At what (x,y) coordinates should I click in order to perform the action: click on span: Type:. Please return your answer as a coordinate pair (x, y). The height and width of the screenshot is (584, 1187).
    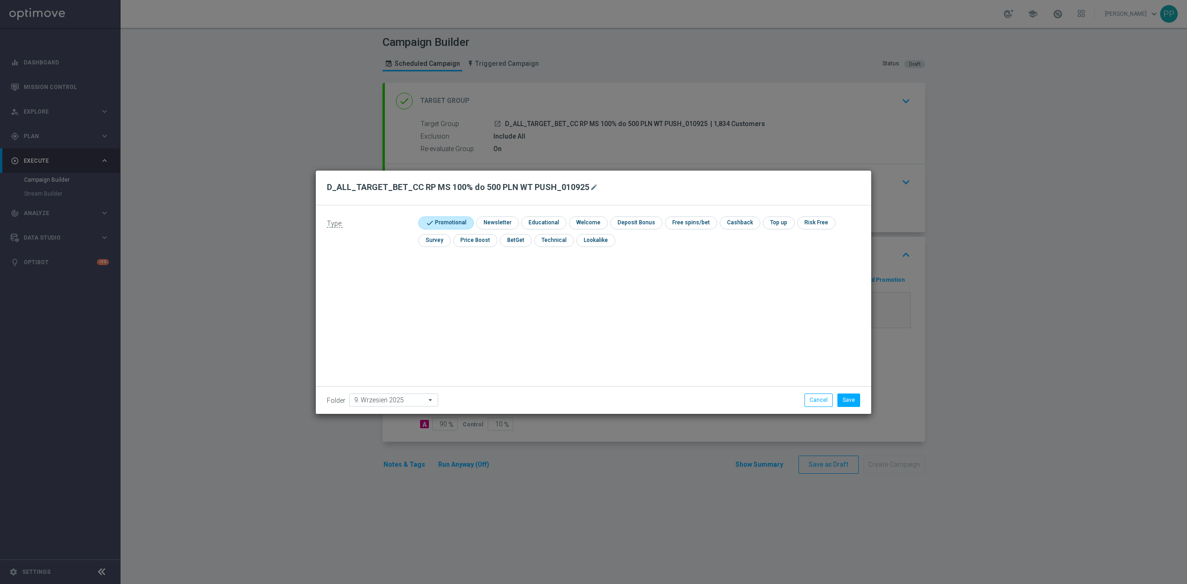
    Looking at the image, I should click on (335, 223).